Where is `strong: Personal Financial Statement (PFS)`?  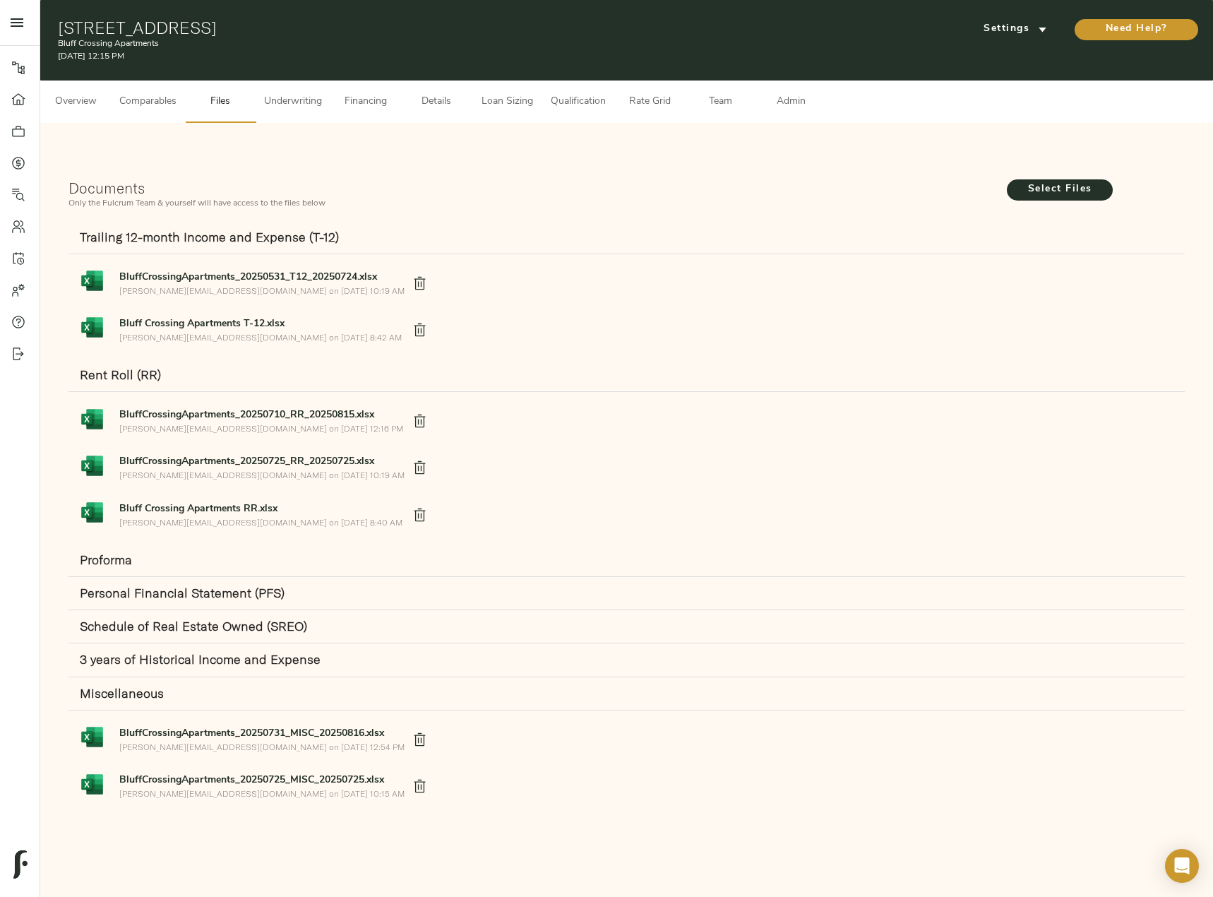 strong: Personal Financial Statement (PFS) is located at coordinates (182, 592).